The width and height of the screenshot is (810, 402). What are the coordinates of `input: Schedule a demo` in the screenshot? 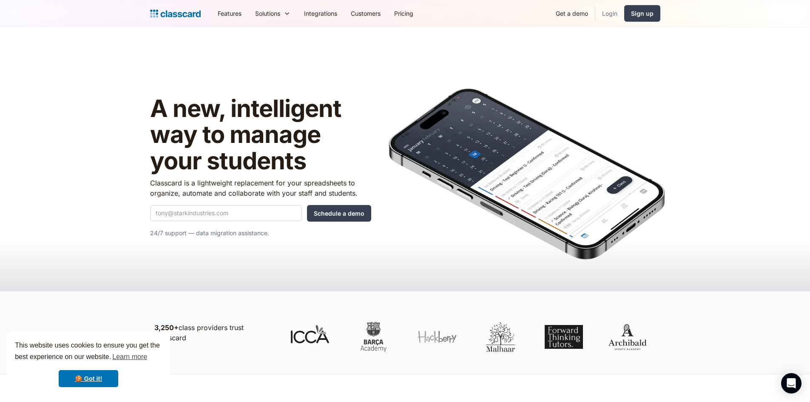 It's located at (339, 213).